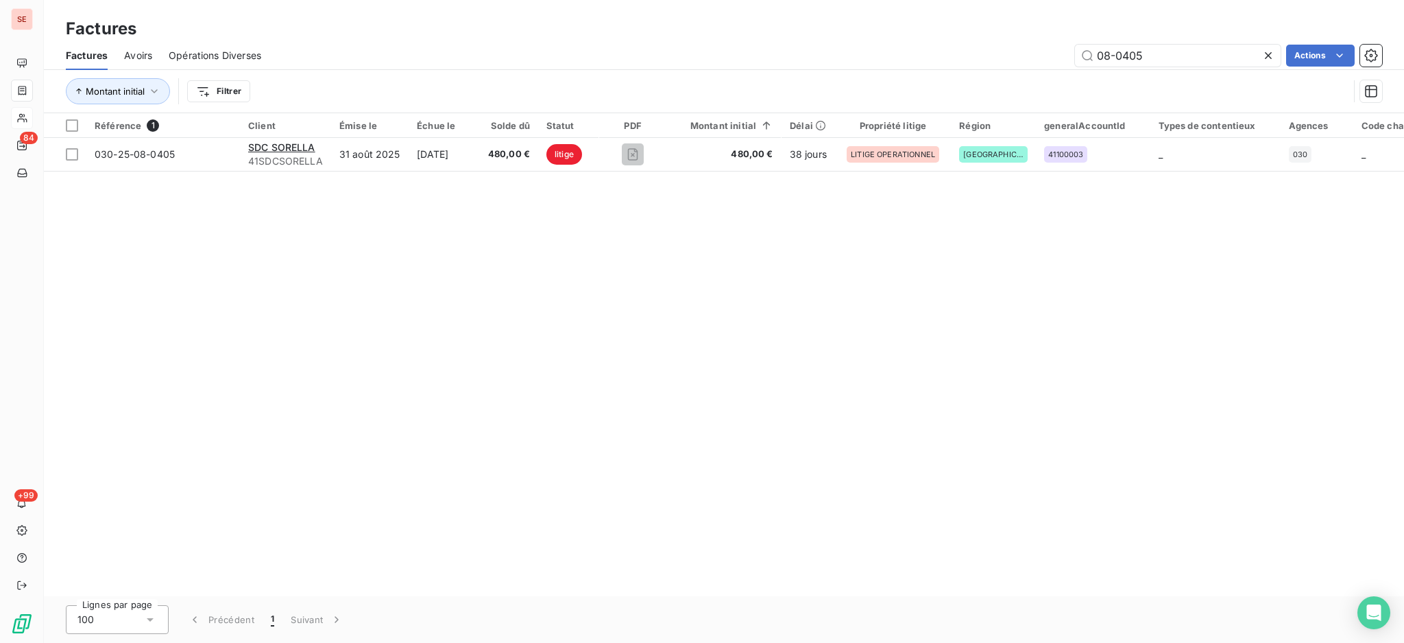  I want to click on td: 38 jours, so click(809, 154).